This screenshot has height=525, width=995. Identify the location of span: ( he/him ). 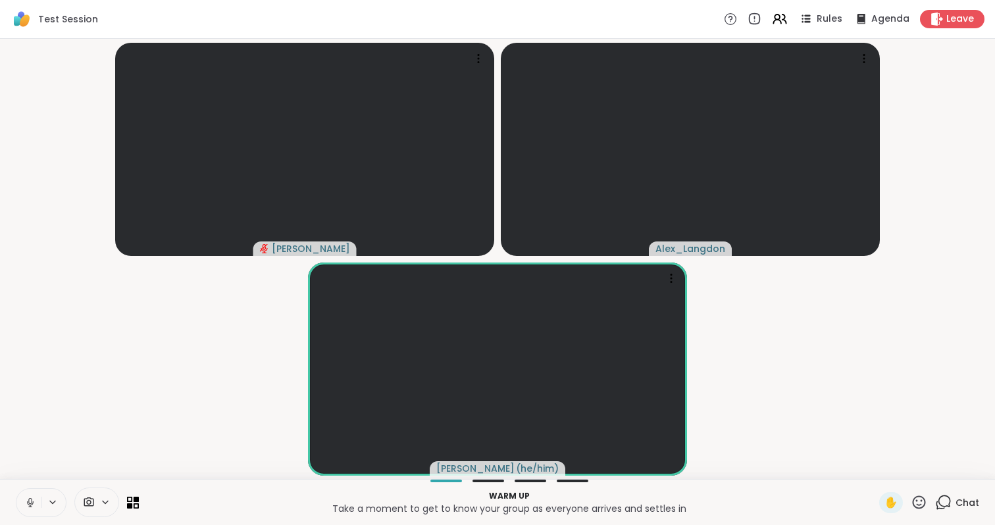
(537, 469).